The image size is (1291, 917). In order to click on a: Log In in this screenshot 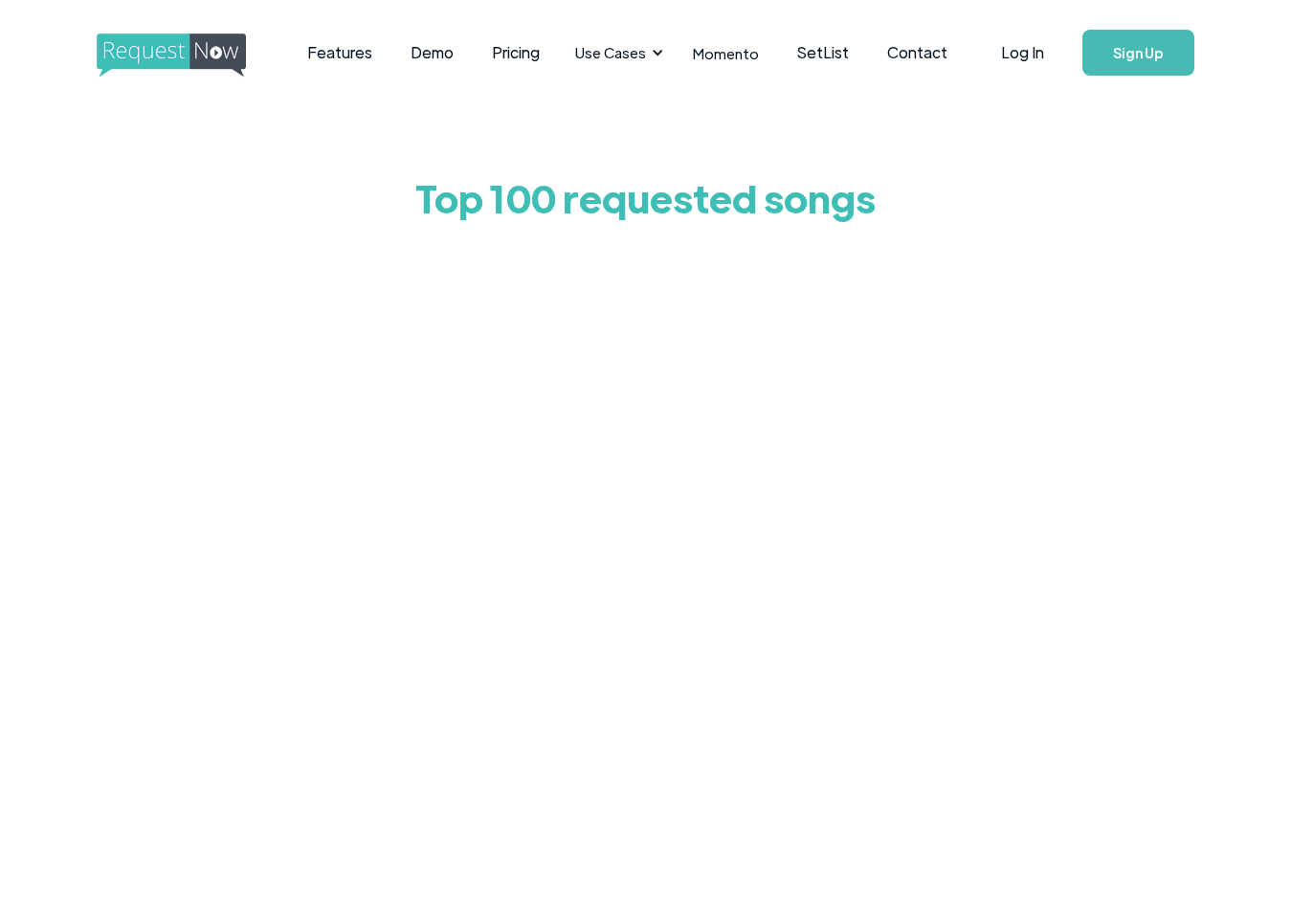, I will do `click(1022, 53)`.